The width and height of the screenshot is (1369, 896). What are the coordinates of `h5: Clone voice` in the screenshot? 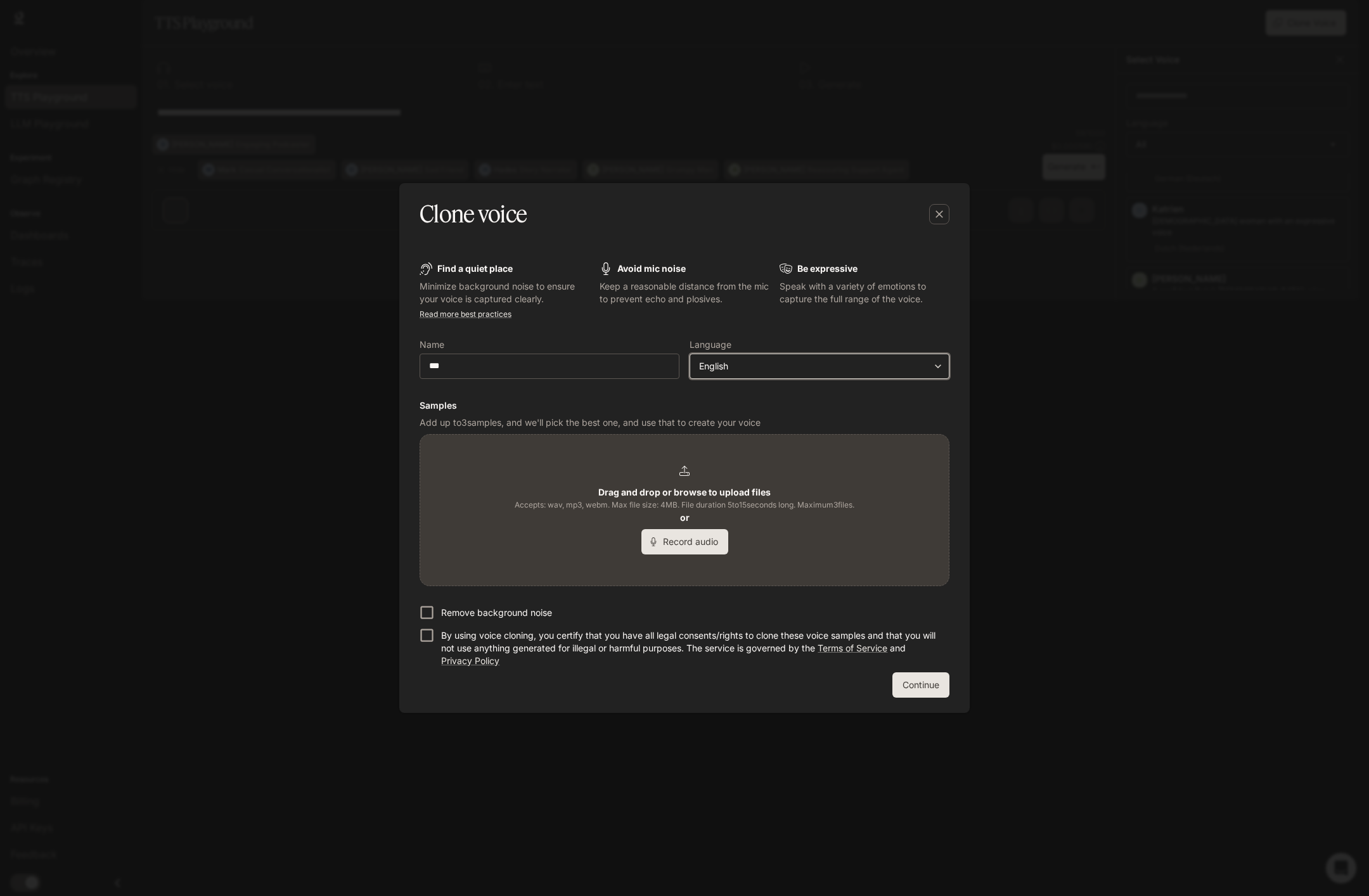 It's located at (473, 214).